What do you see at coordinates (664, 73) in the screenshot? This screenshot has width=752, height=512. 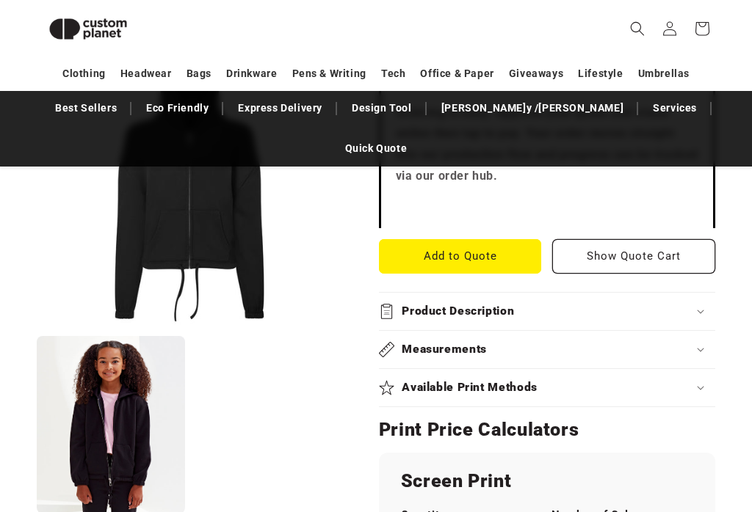 I see `a: Umbrellas` at bounding box center [664, 73].